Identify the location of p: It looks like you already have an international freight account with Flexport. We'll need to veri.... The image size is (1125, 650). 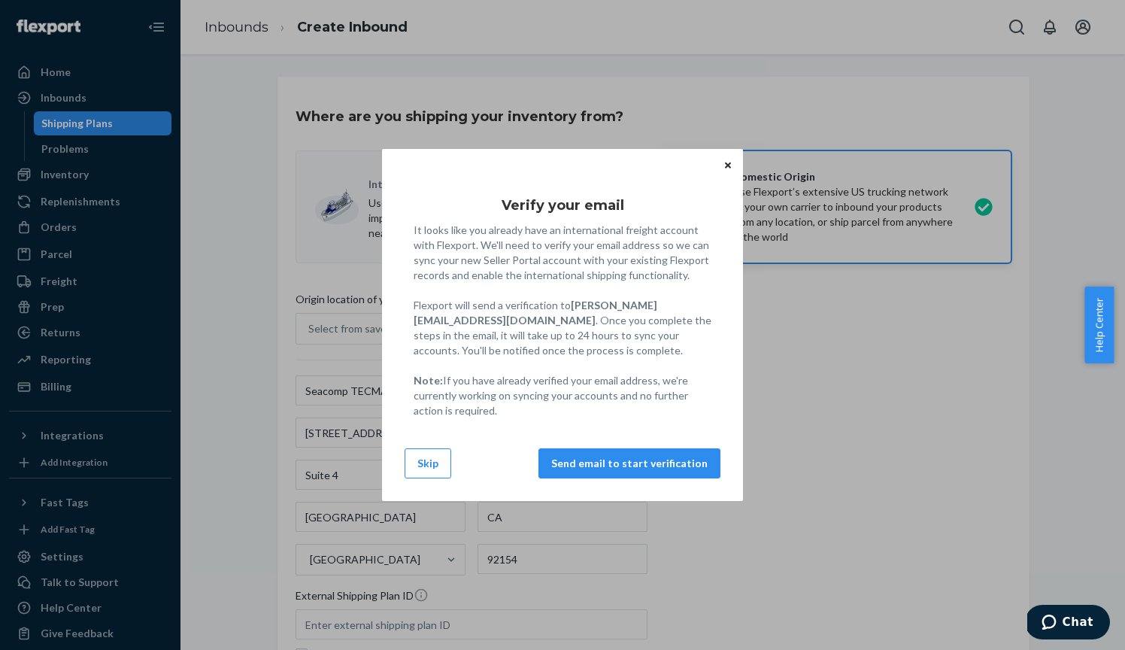
(563, 320).